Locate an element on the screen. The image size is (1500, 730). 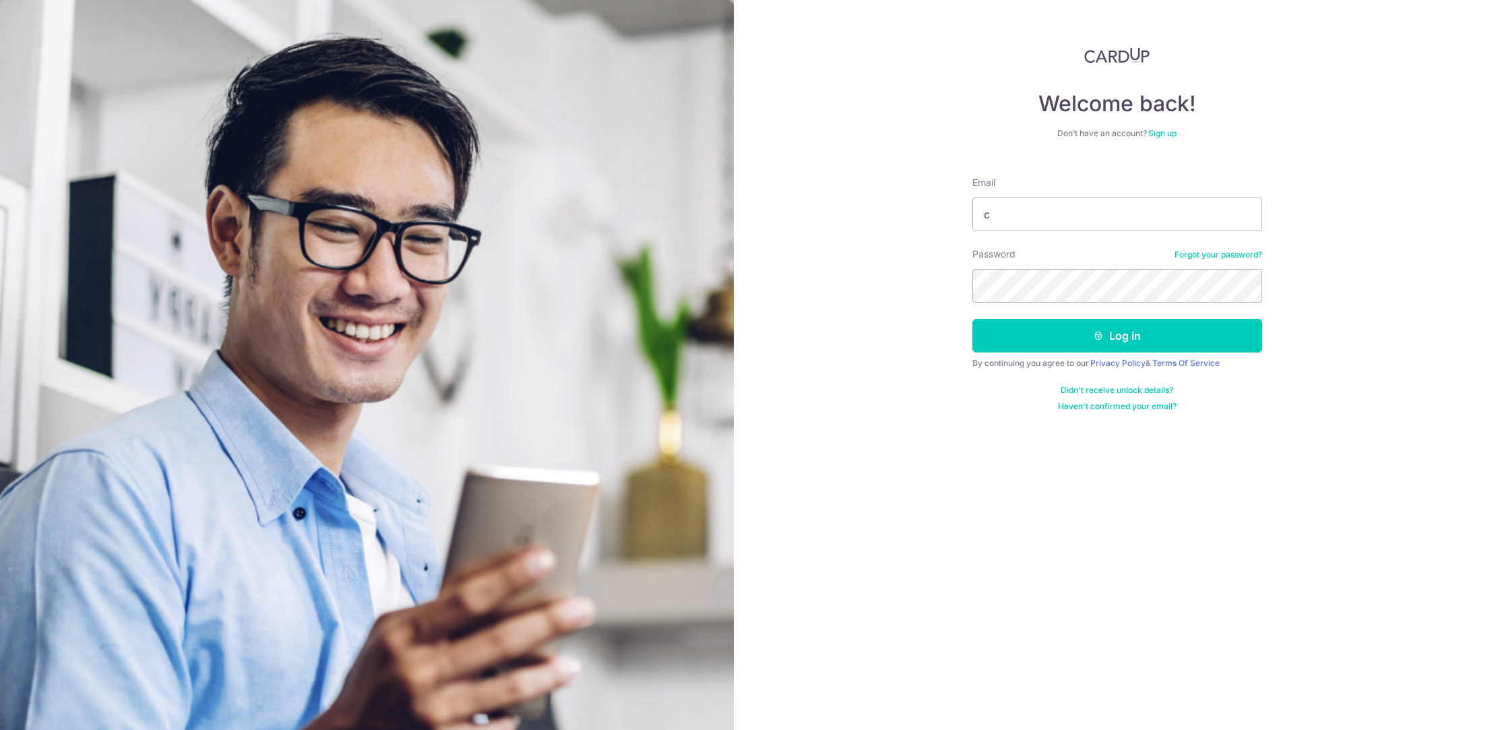
img: CardUp Logo is located at coordinates (1117, 55).